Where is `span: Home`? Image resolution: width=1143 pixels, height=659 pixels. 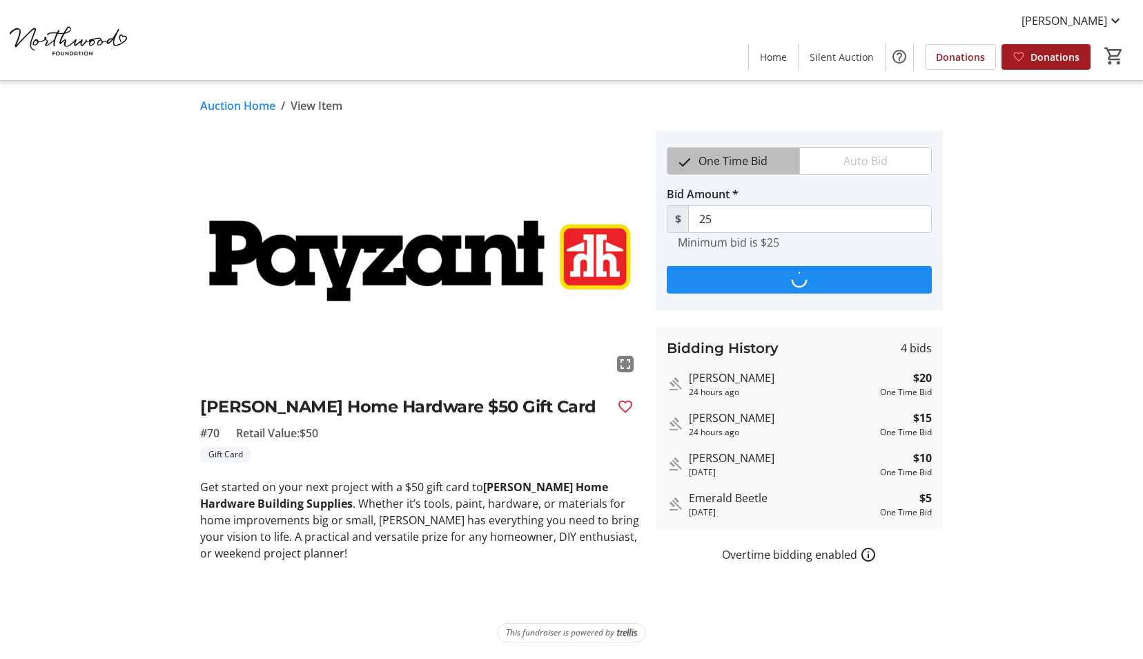 span: Home is located at coordinates (773, 57).